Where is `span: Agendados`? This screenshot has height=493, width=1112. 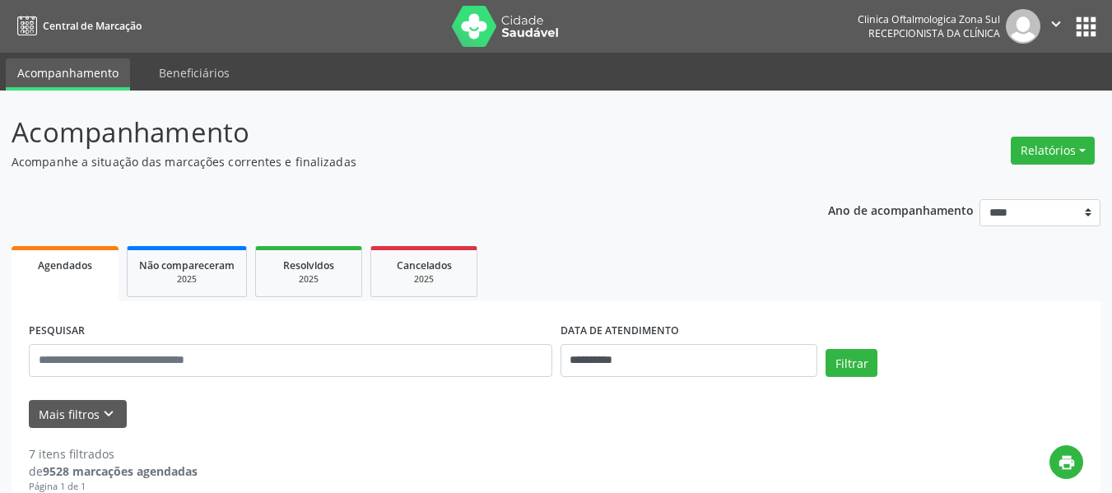 span: Agendados is located at coordinates (65, 265).